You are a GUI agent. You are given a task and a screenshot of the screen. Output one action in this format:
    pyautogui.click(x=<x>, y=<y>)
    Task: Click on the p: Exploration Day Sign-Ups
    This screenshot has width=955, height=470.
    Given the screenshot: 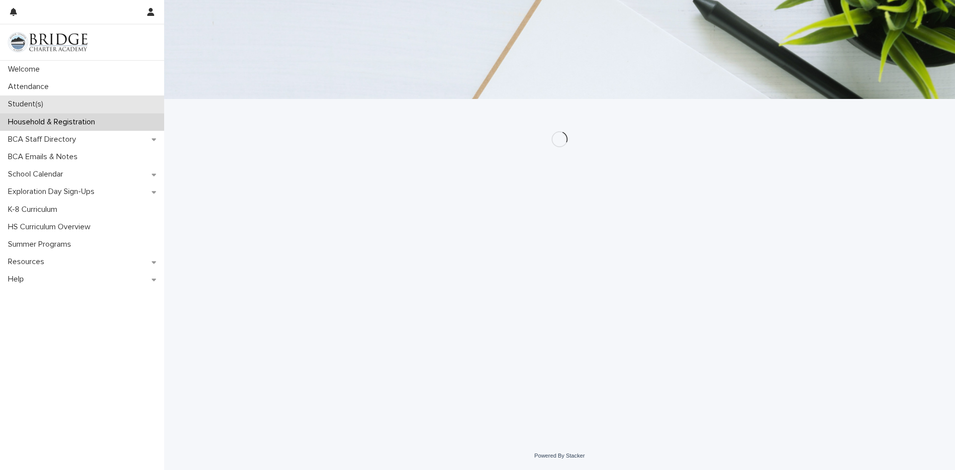 What is the action you would take?
    pyautogui.click(x=53, y=191)
    